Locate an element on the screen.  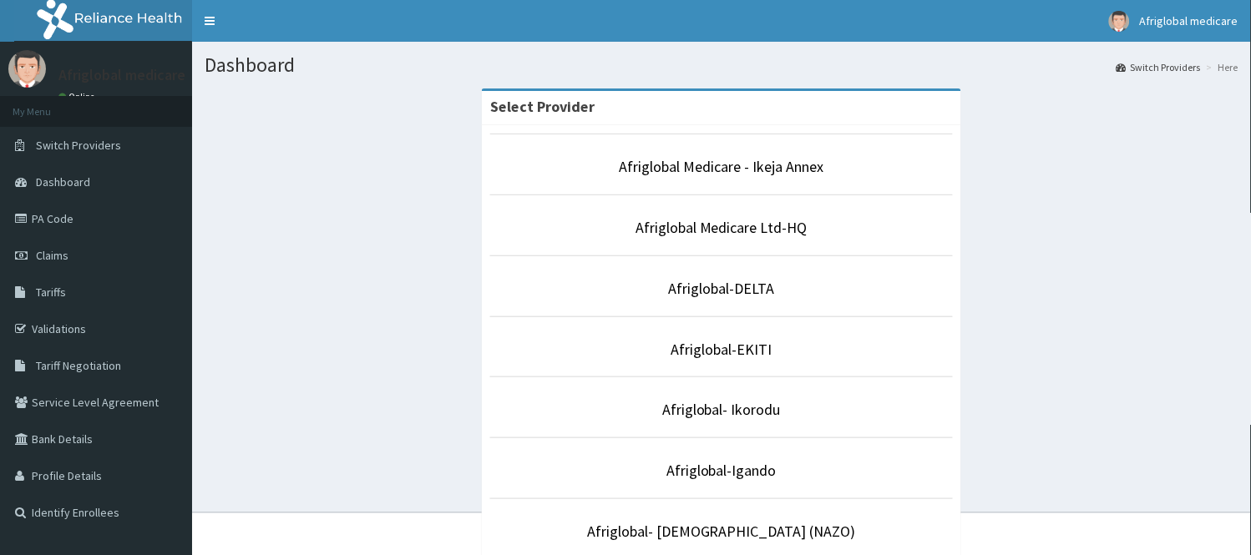
a: Afriglobal- Ikorodu is located at coordinates (721, 409).